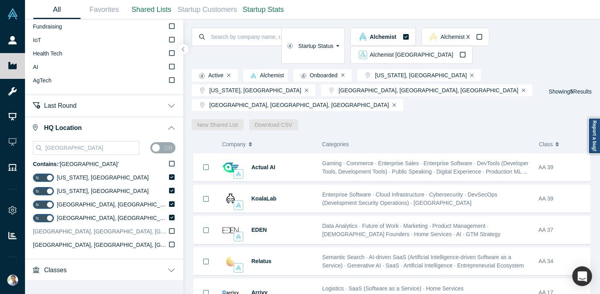 The width and height of the screenshot is (600, 294). Describe the element at coordinates (207, 10) in the screenshot. I see `a: Startup Customers` at that location.